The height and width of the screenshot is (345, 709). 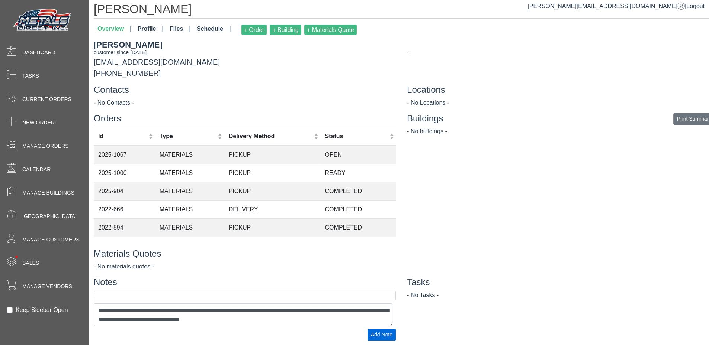 I want to click on div: Id, so click(x=122, y=136).